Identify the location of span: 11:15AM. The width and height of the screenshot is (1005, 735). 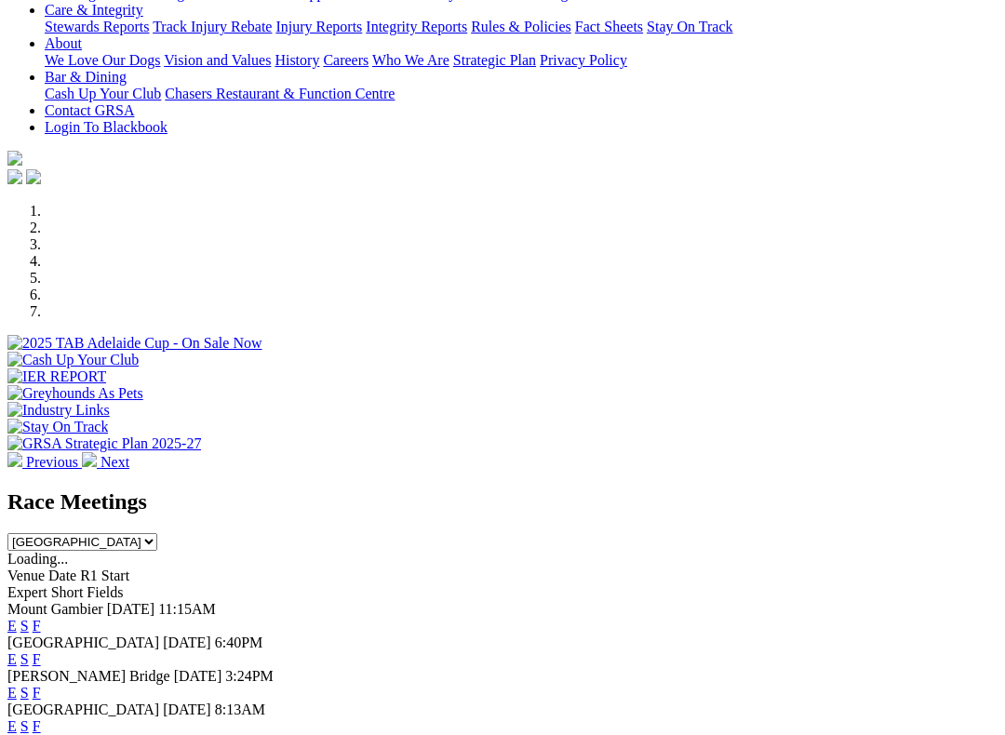
(187, 609).